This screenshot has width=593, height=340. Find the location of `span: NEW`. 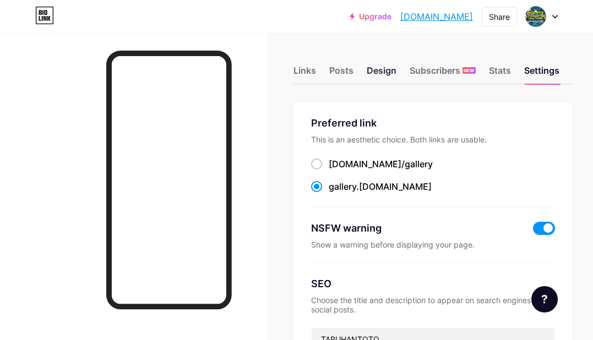

span: NEW is located at coordinates (468, 70).